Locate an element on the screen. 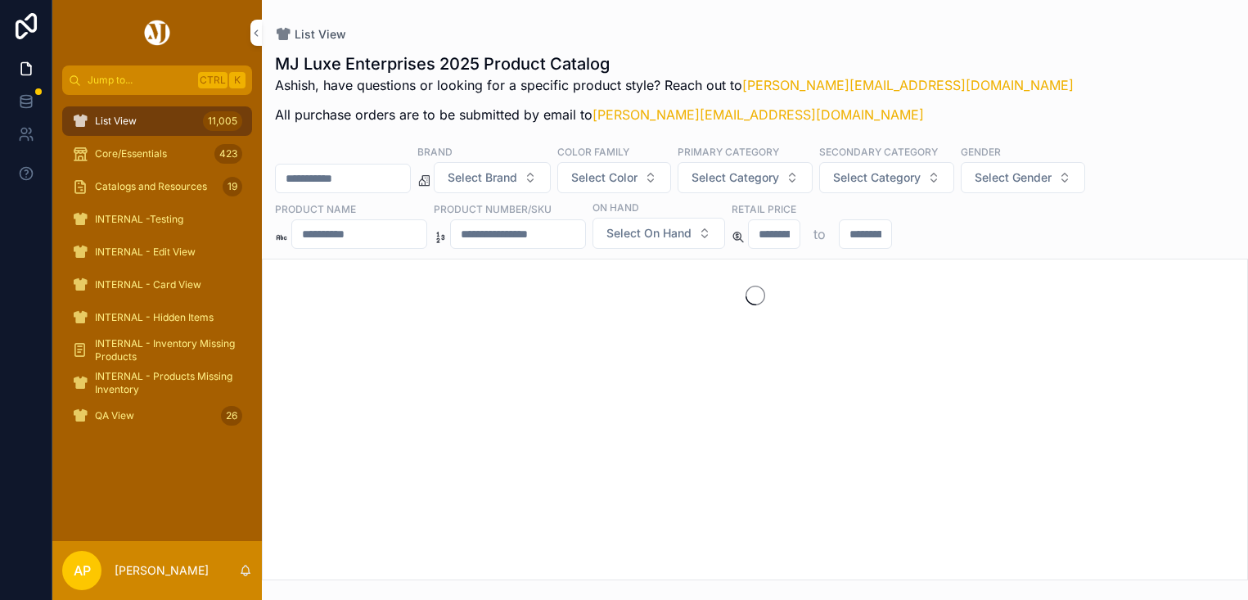  label: Retail Price is located at coordinates (764, 209).